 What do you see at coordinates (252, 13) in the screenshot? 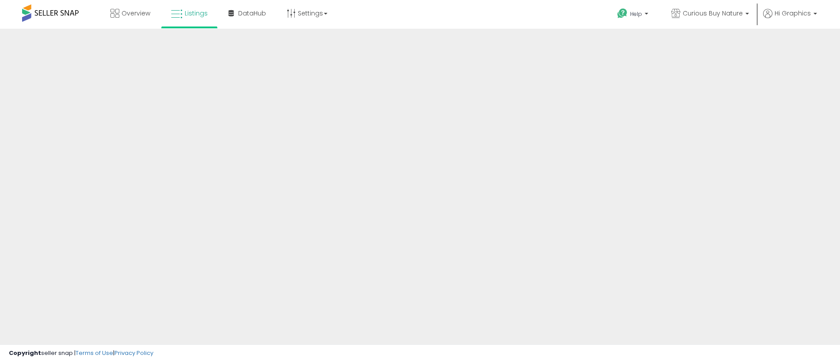
I see `span: DataHub` at bounding box center [252, 13].